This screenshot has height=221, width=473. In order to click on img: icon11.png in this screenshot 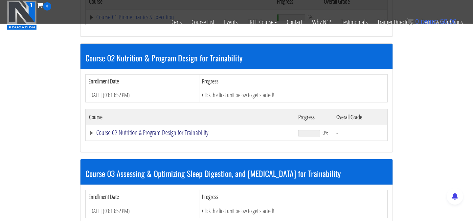, I will do `click(411, 21)`.